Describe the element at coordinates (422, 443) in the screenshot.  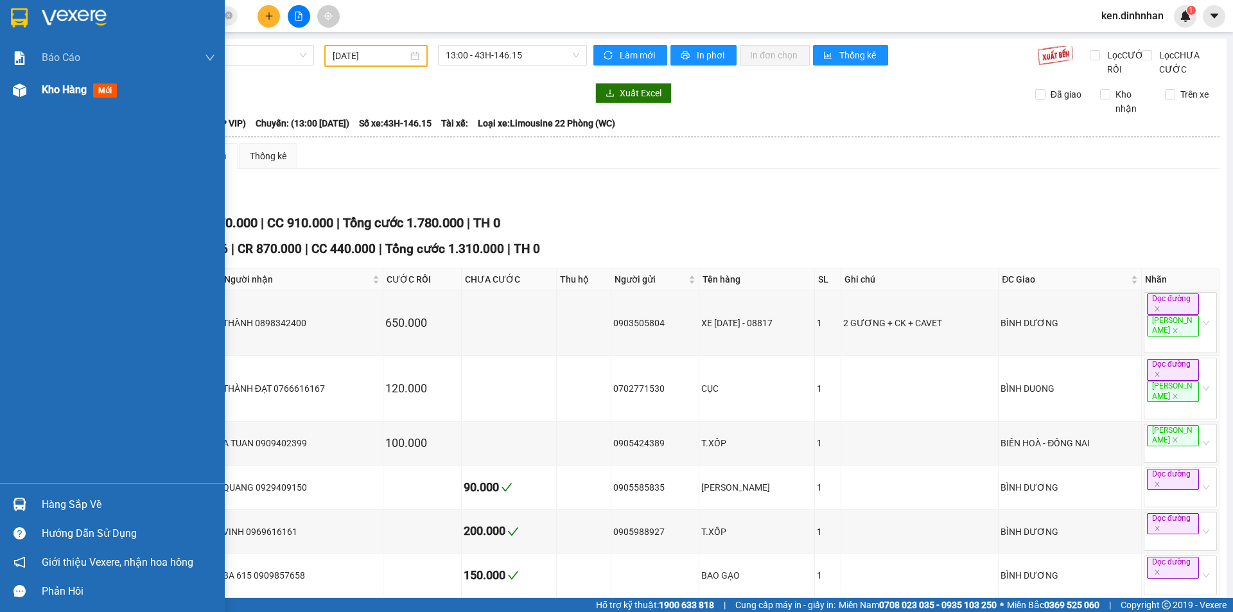
I see `div: 100.000` at that location.